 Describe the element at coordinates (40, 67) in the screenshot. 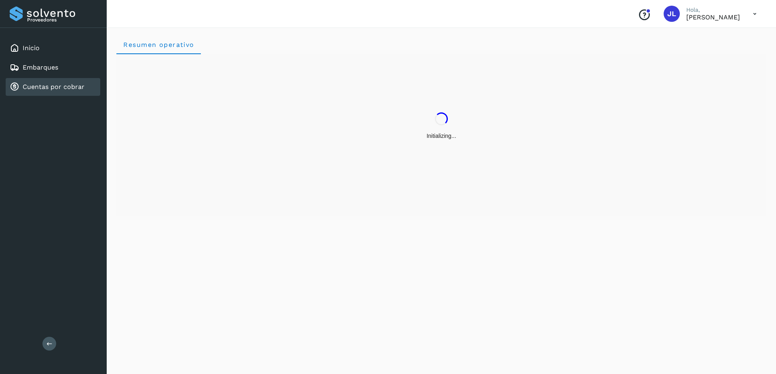

I see `a: Embarques` at that location.